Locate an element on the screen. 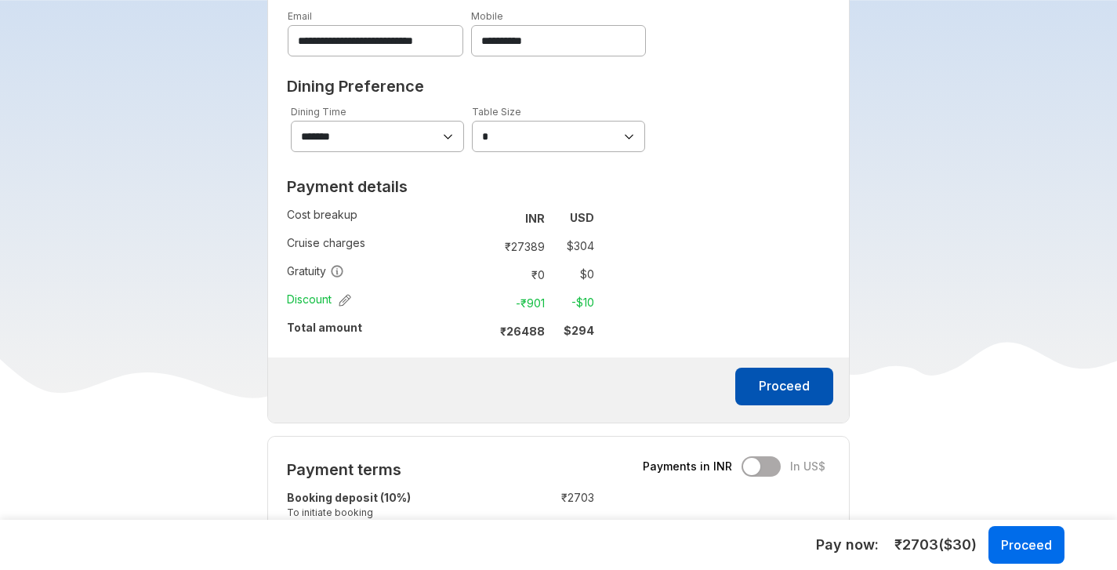 The image size is (1117, 570). strong: Total amount is located at coordinates (325, 327).